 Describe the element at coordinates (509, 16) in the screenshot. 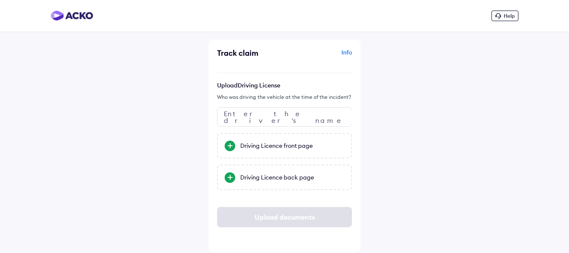

I see `span: Help` at that location.